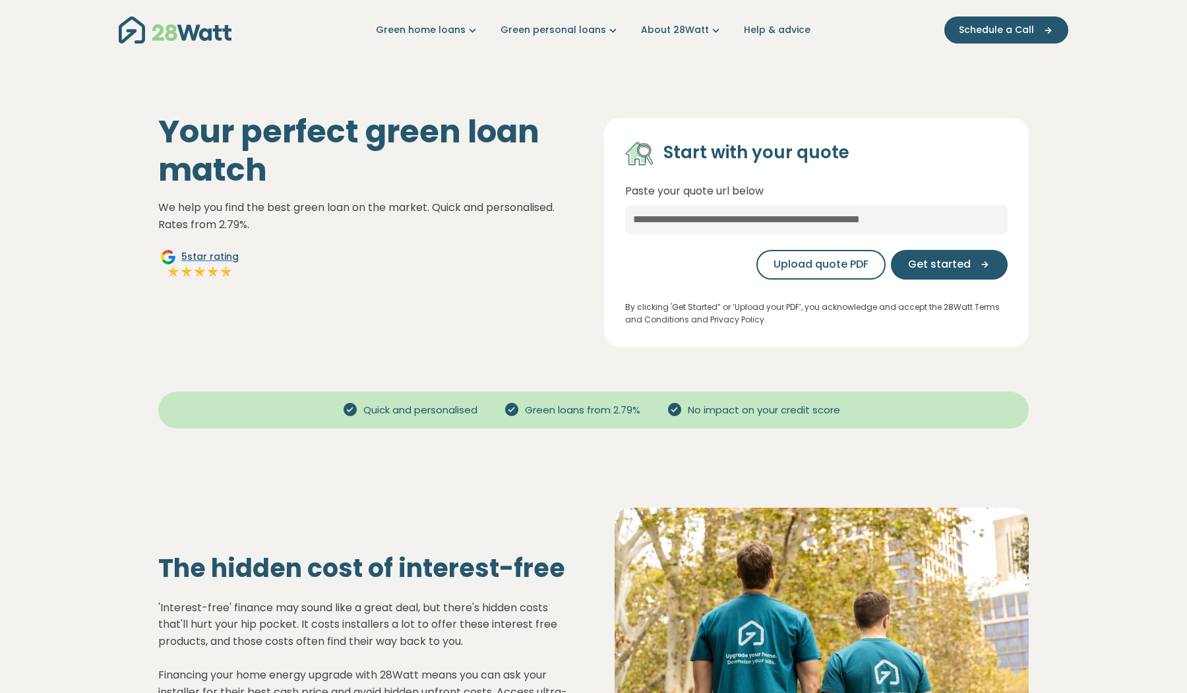  Describe the element at coordinates (175, 30) in the screenshot. I see `img: 28Watt` at that location.